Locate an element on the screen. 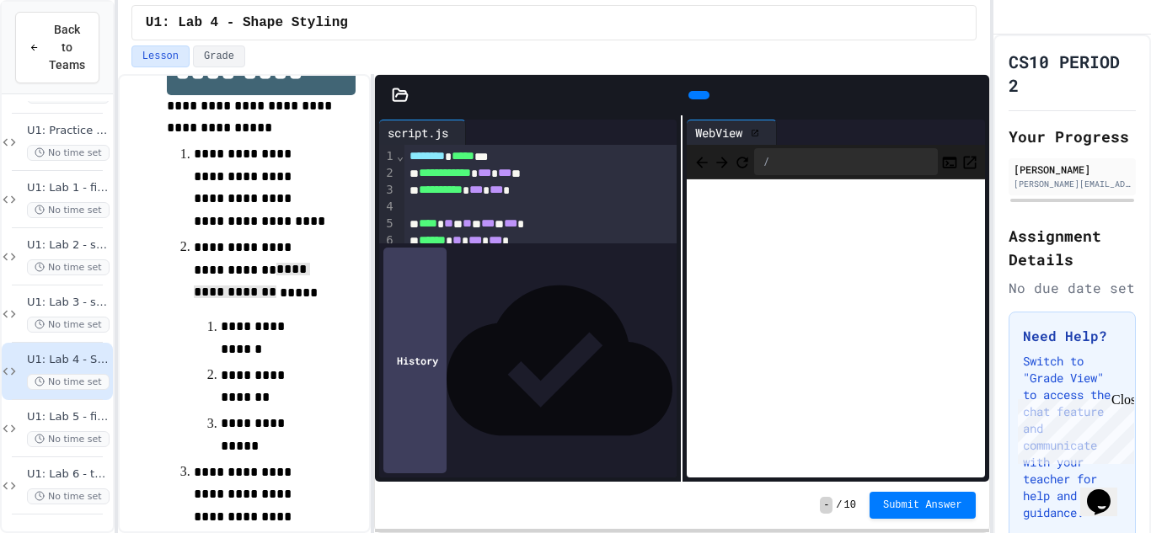 The width and height of the screenshot is (1151, 533). span: U1: Lab 6 - textSize() is located at coordinates (68, 474).